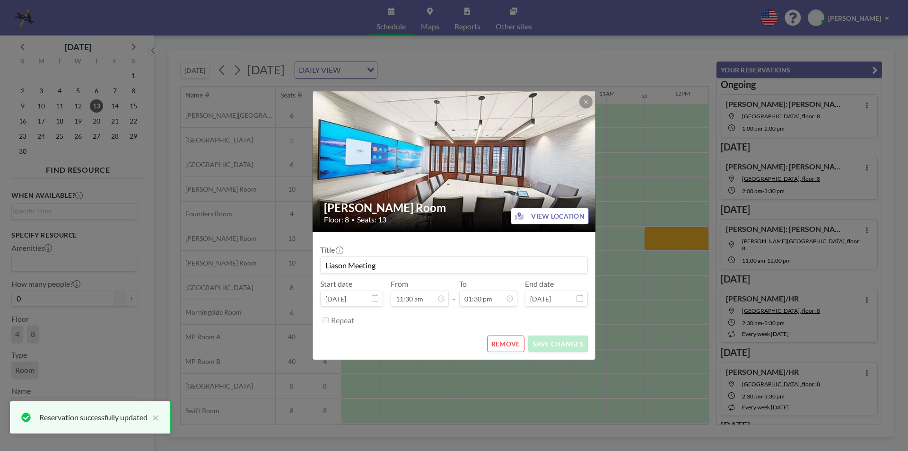 This screenshot has width=908, height=451. I want to click on label: From, so click(399, 284).